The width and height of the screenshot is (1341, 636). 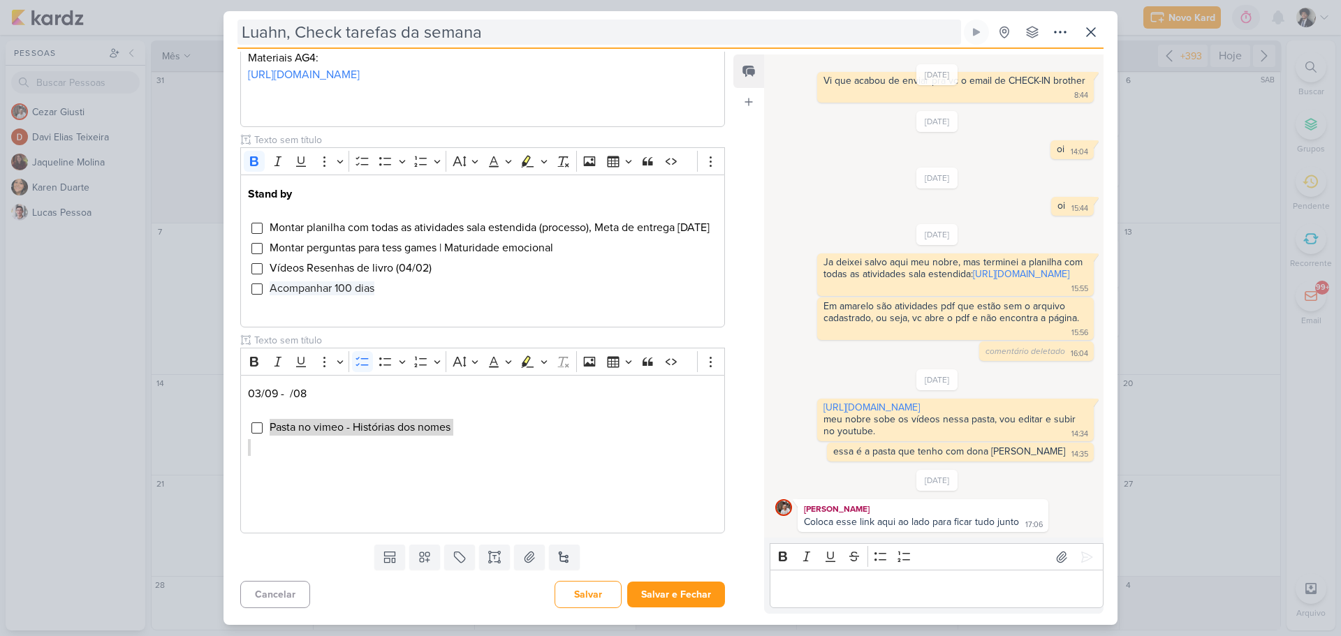 I want to click on button: Salvar e Fechar, so click(x=676, y=595).